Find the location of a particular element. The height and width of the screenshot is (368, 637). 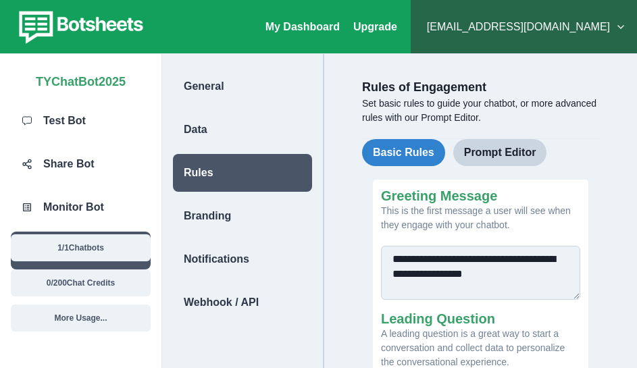

p: Test Bot is located at coordinates (64, 121).